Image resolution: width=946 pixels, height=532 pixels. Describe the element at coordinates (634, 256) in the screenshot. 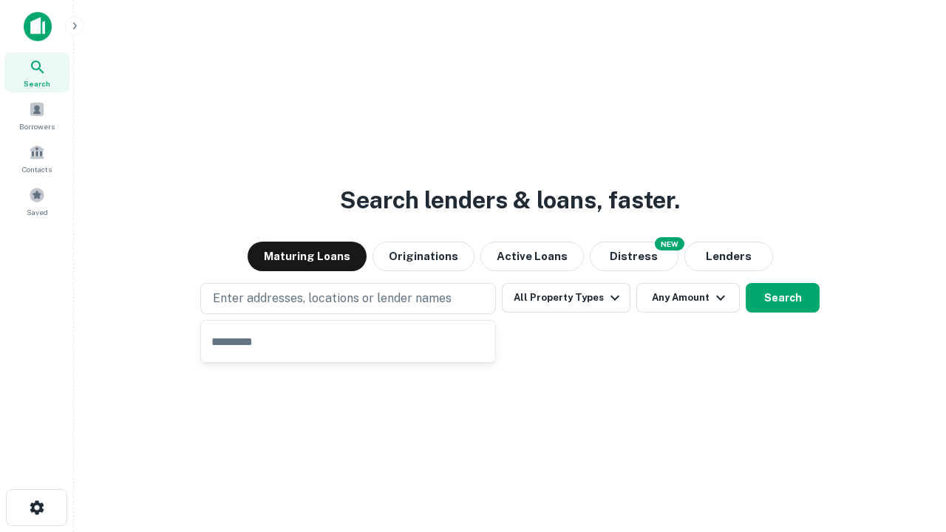

I see `button: Search distressed loans with lien and other non-mortgage details.` at that location.